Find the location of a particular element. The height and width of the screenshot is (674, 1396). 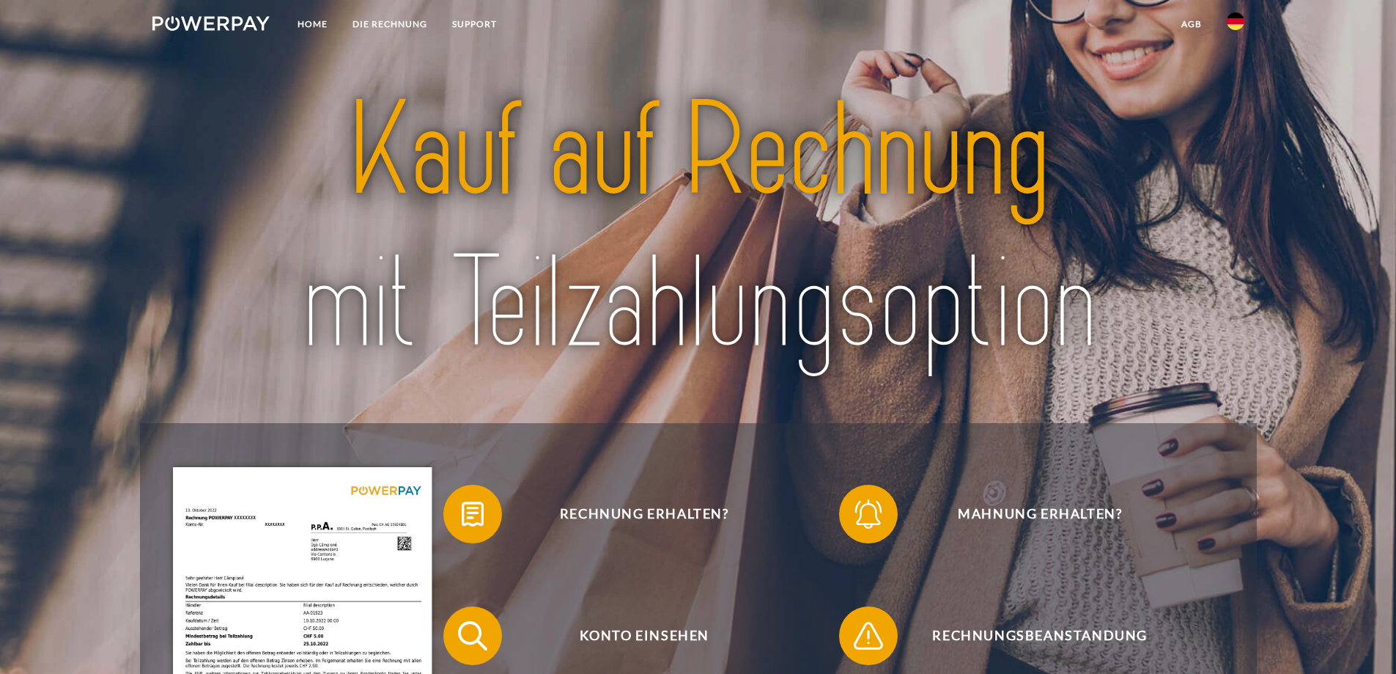

a: Home is located at coordinates (312, 24).